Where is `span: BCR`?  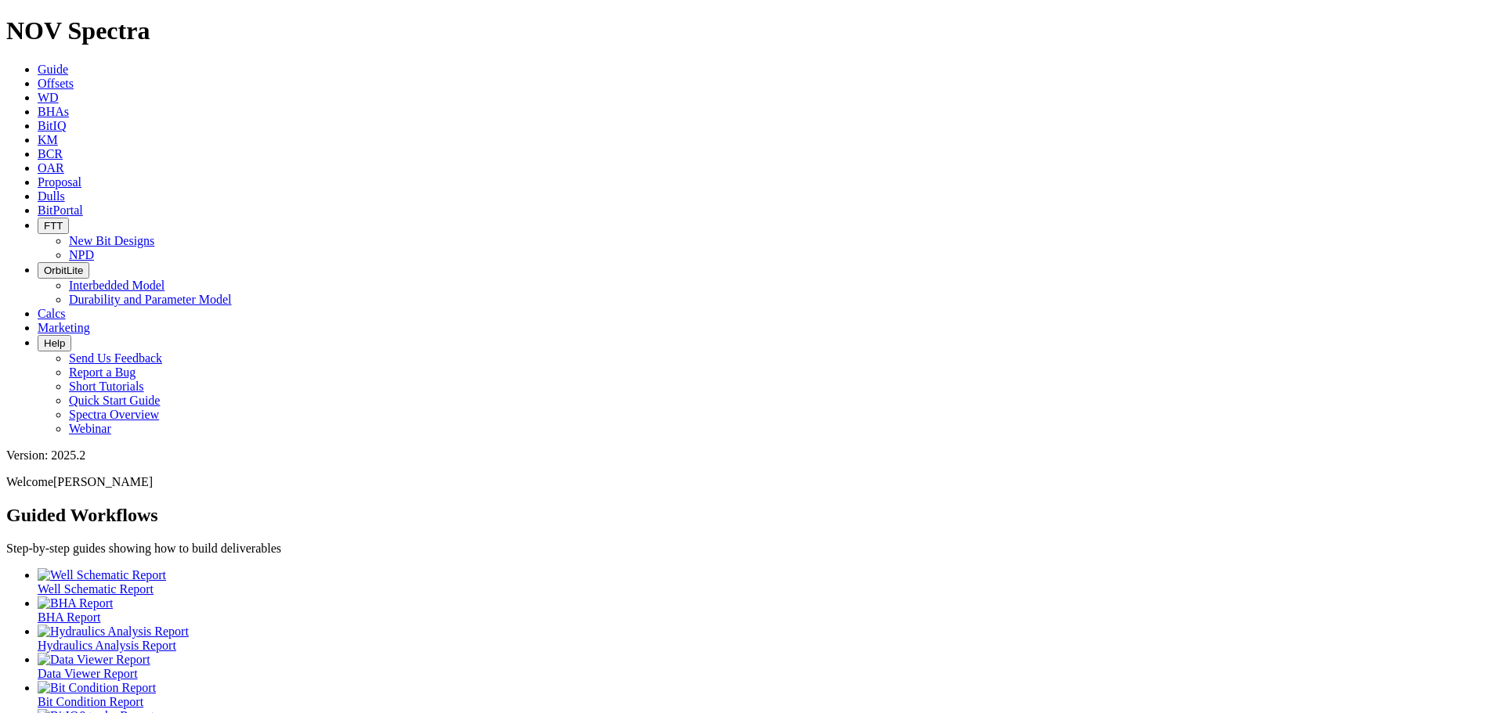
span: BCR is located at coordinates (50, 153).